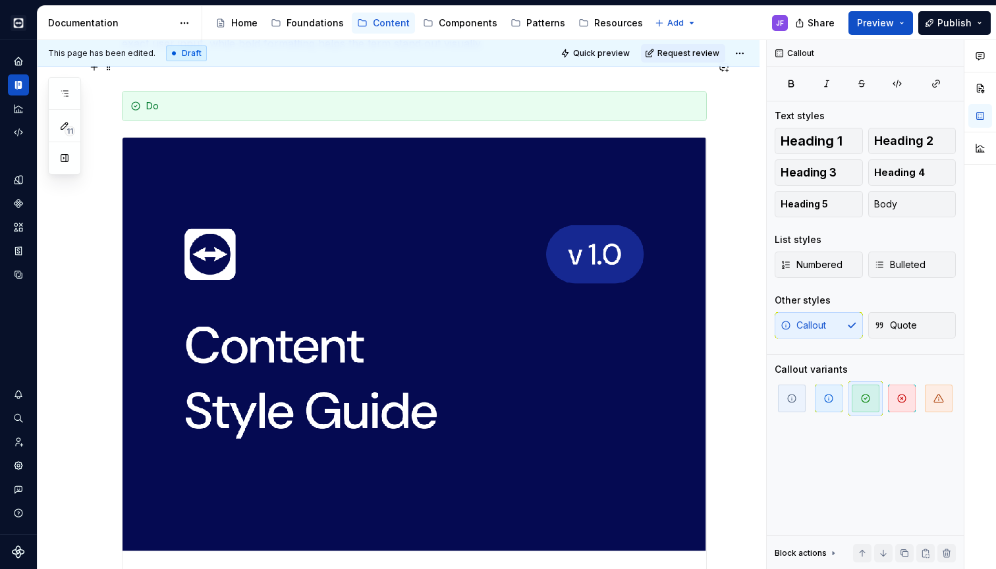  Describe the element at coordinates (18, 552) in the screenshot. I see `a: Supernova Logo` at that location.